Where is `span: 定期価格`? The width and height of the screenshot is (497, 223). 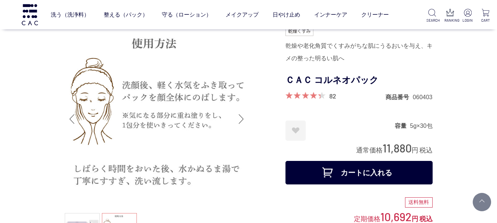
span: 定期価格 is located at coordinates (367, 219).